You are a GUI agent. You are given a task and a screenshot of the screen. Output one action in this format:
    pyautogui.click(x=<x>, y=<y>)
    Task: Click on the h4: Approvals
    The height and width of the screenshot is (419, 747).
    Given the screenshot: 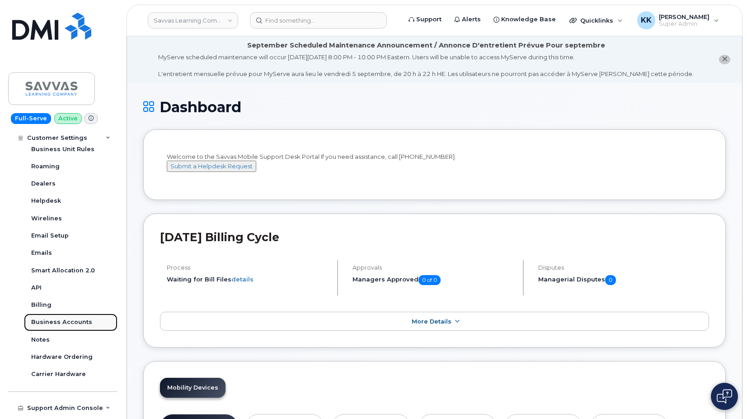 What is the action you would take?
    pyautogui.click(x=434, y=267)
    